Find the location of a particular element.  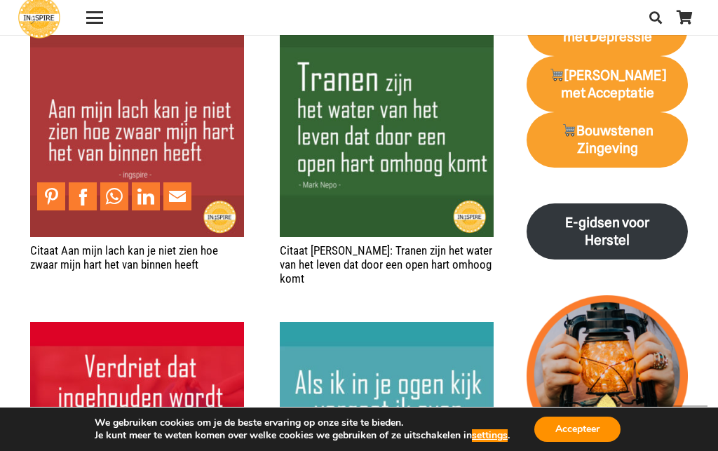

strong: E-gidsen voor Herstel is located at coordinates (607, 231).